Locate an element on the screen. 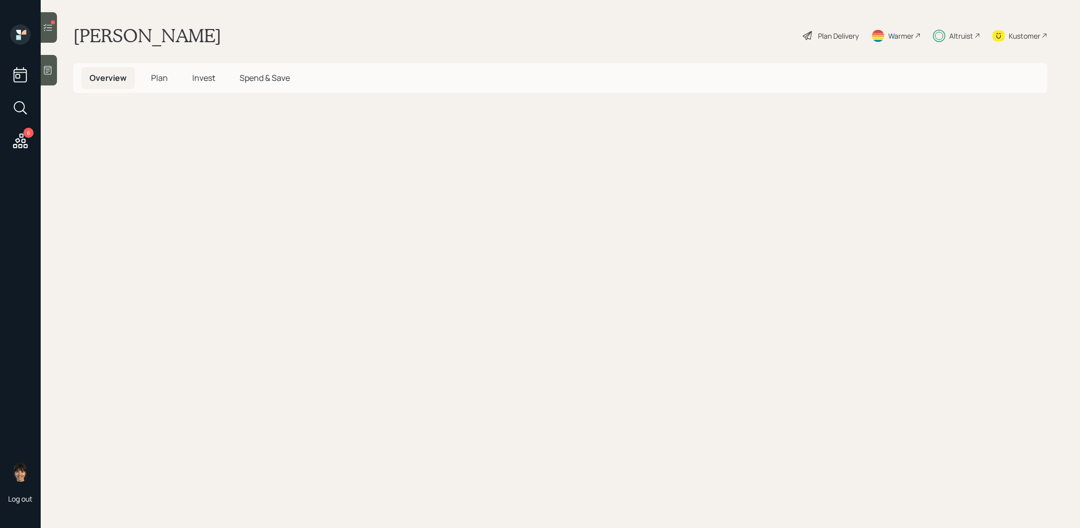 The height and width of the screenshot is (528, 1080). div: Kustomer is located at coordinates (1024, 36).